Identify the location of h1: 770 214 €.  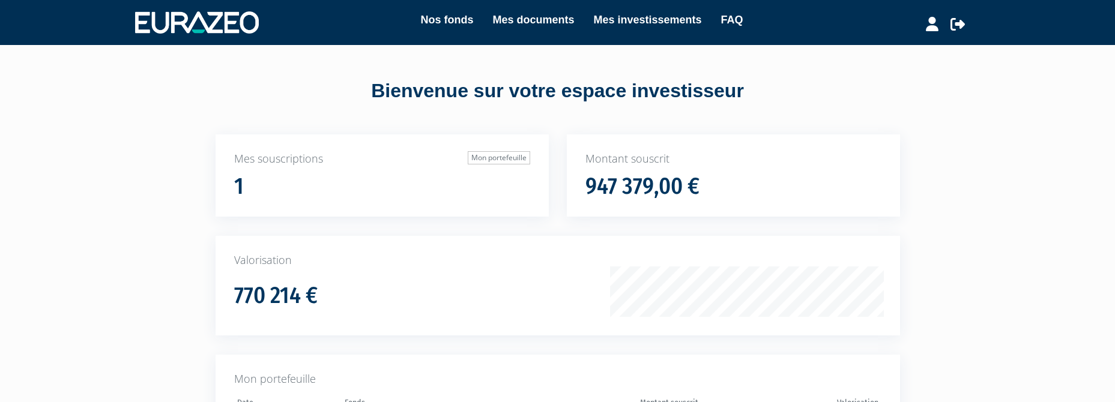
(276, 296).